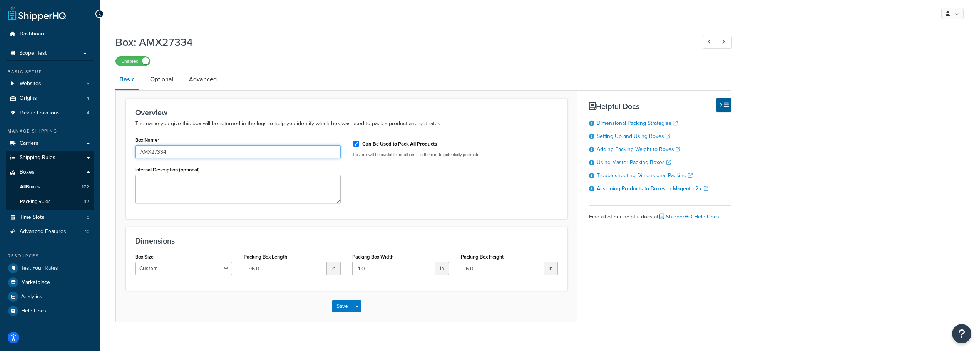 The width and height of the screenshot is (979, 351). What do you see at coordinates (203, 79) in the screenshot?
I see `a: Advanced` at bounding box center [203, 79].